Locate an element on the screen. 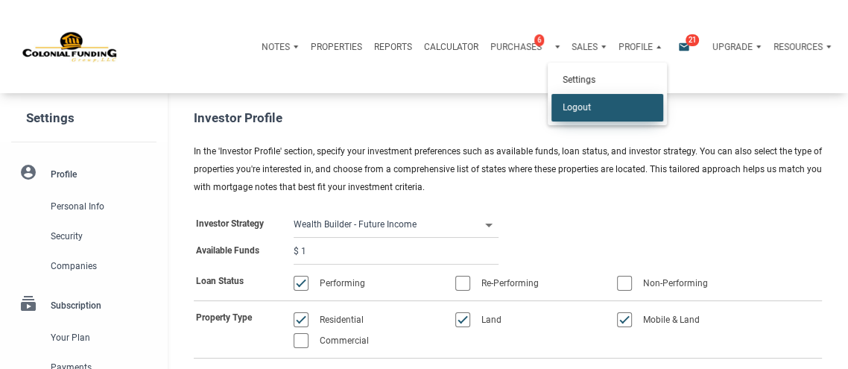  a: Resources is located at coordinates (801, 47).